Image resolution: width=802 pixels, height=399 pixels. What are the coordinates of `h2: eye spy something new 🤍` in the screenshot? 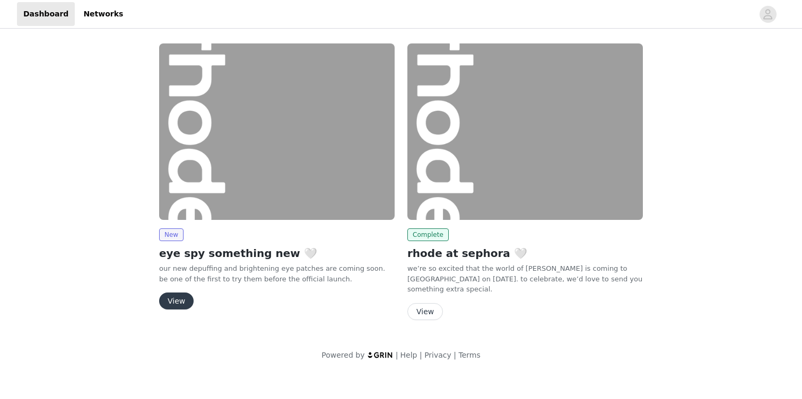 It's located at (277, 254).